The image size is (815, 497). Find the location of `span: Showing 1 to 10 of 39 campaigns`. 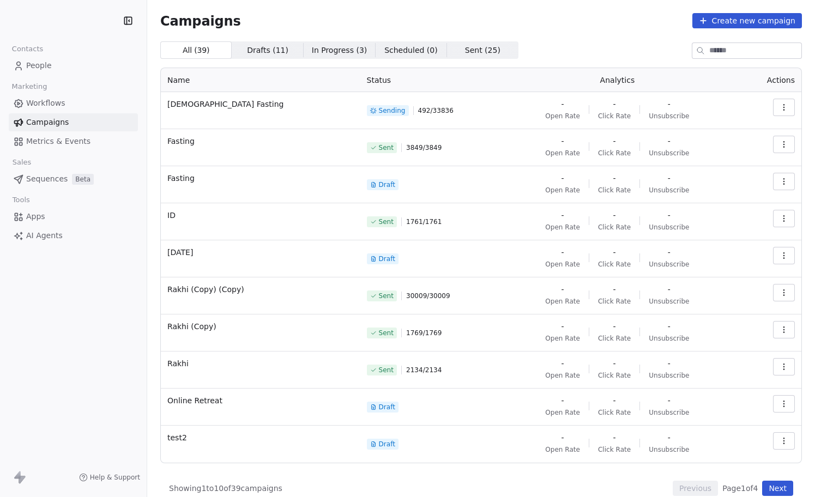

span: Showing 1 to 10 of 39 campaigns is located at coordinates (226, 488).